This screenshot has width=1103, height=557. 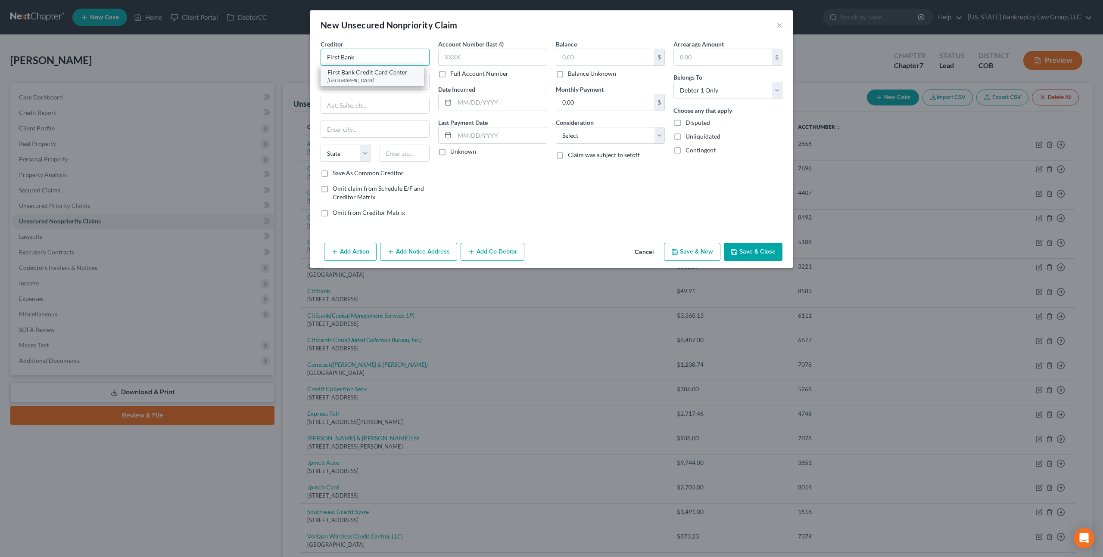 What do you see at coordinates (644, 252) in the screenshot?
I see `button: Cancel` at bounding box center [644, 252].